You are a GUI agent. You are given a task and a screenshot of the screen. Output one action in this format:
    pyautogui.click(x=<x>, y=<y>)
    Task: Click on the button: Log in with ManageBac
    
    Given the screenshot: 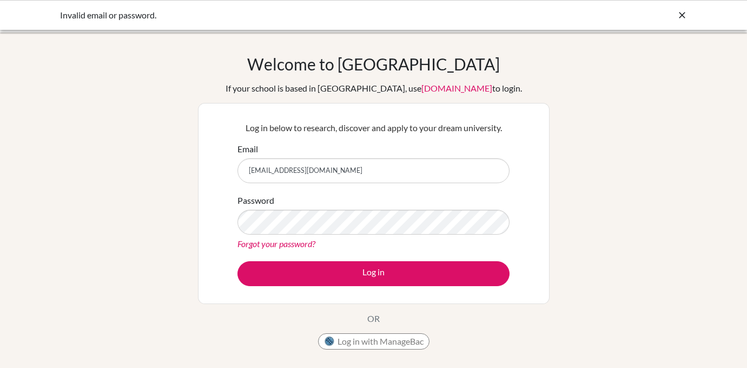 What is the action you would take?
    pyautogui.click(x=374, y=341)
    